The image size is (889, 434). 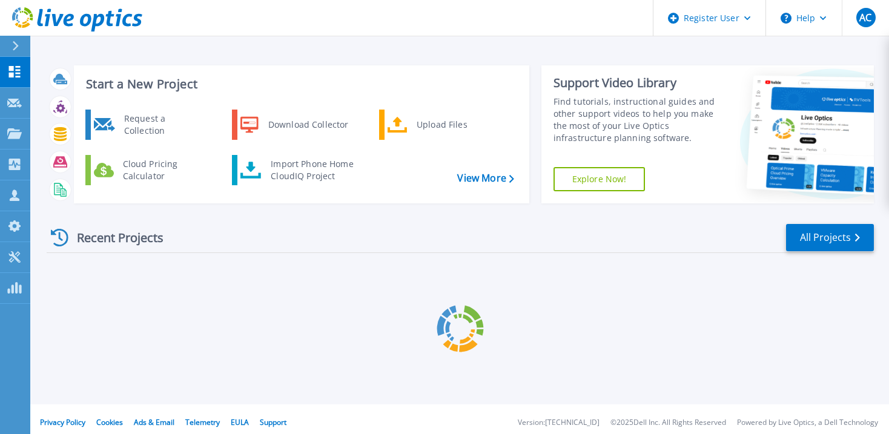 What do you see at coordinates (294, 125) in the screenshot?
I see `a: Download Collector` at bounding box center [294, 125].